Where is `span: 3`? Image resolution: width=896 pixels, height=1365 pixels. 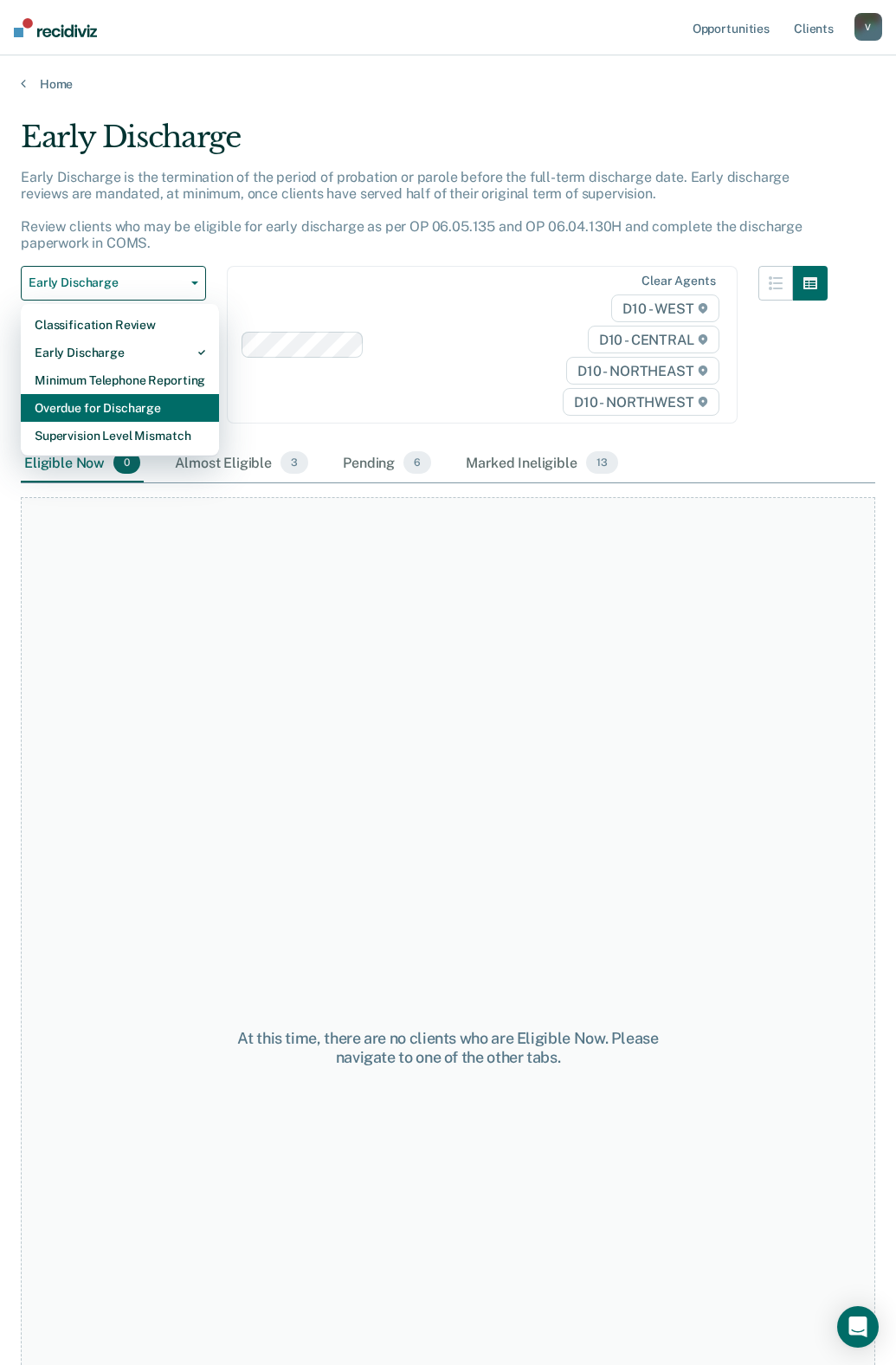 span: 3 is located at coordinates (295, 463).